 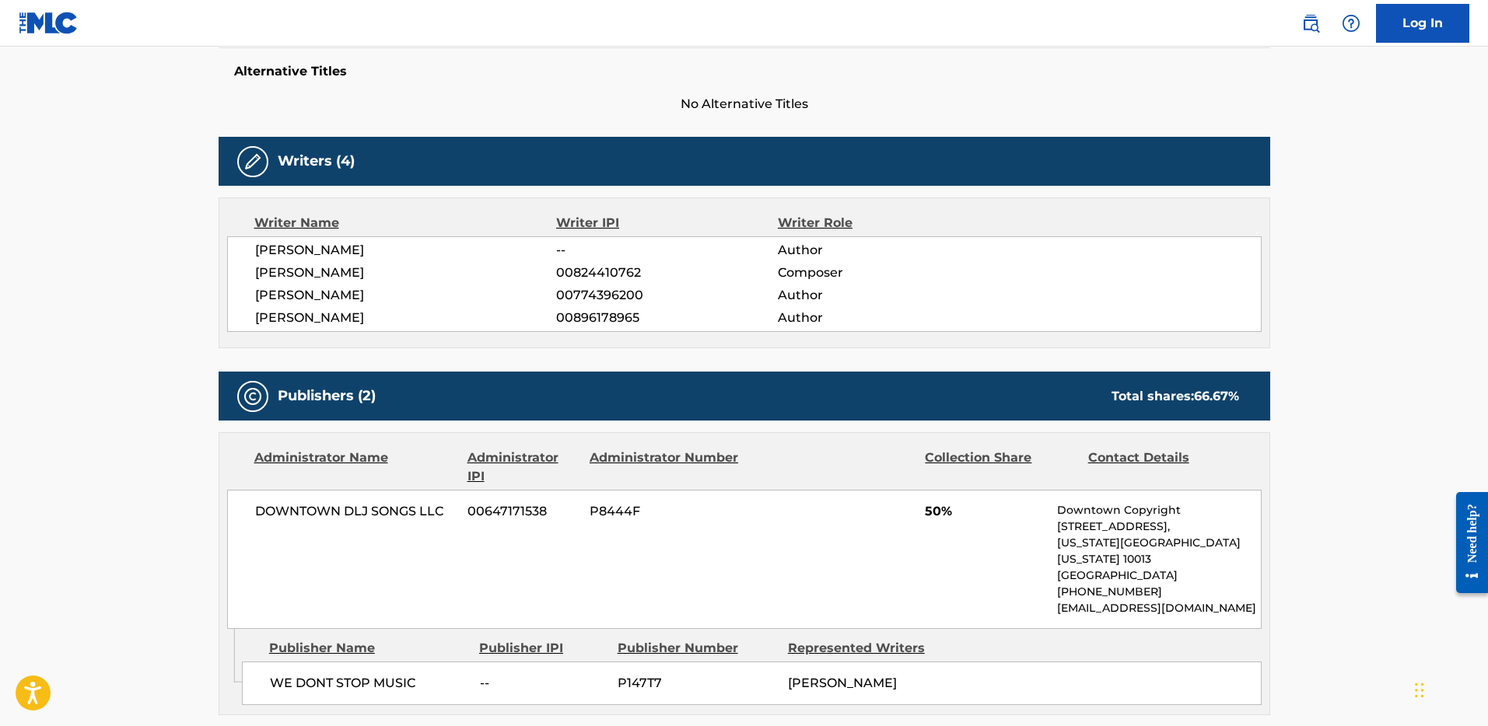 What do you see at coordinates (666, 318) in the screenshot?
I see `span: 00896178965` at bounding box center [666, 318].